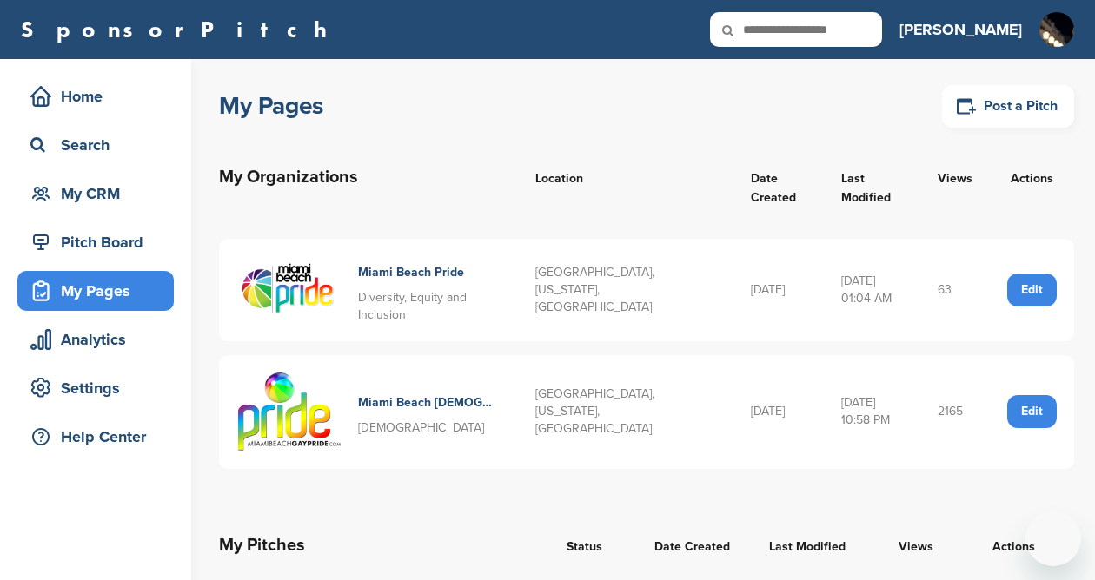  Describe the element at coordinates (96, 194) in the screenshot. I see `a: My CRM` at that location.